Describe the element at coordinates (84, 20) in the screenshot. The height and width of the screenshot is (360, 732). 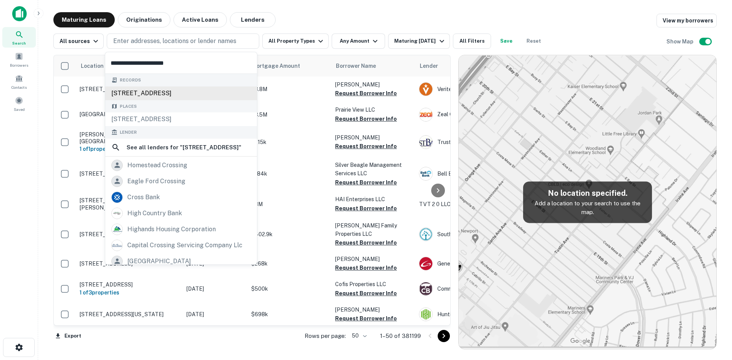
I see `button: Maturing Loans` at that location.